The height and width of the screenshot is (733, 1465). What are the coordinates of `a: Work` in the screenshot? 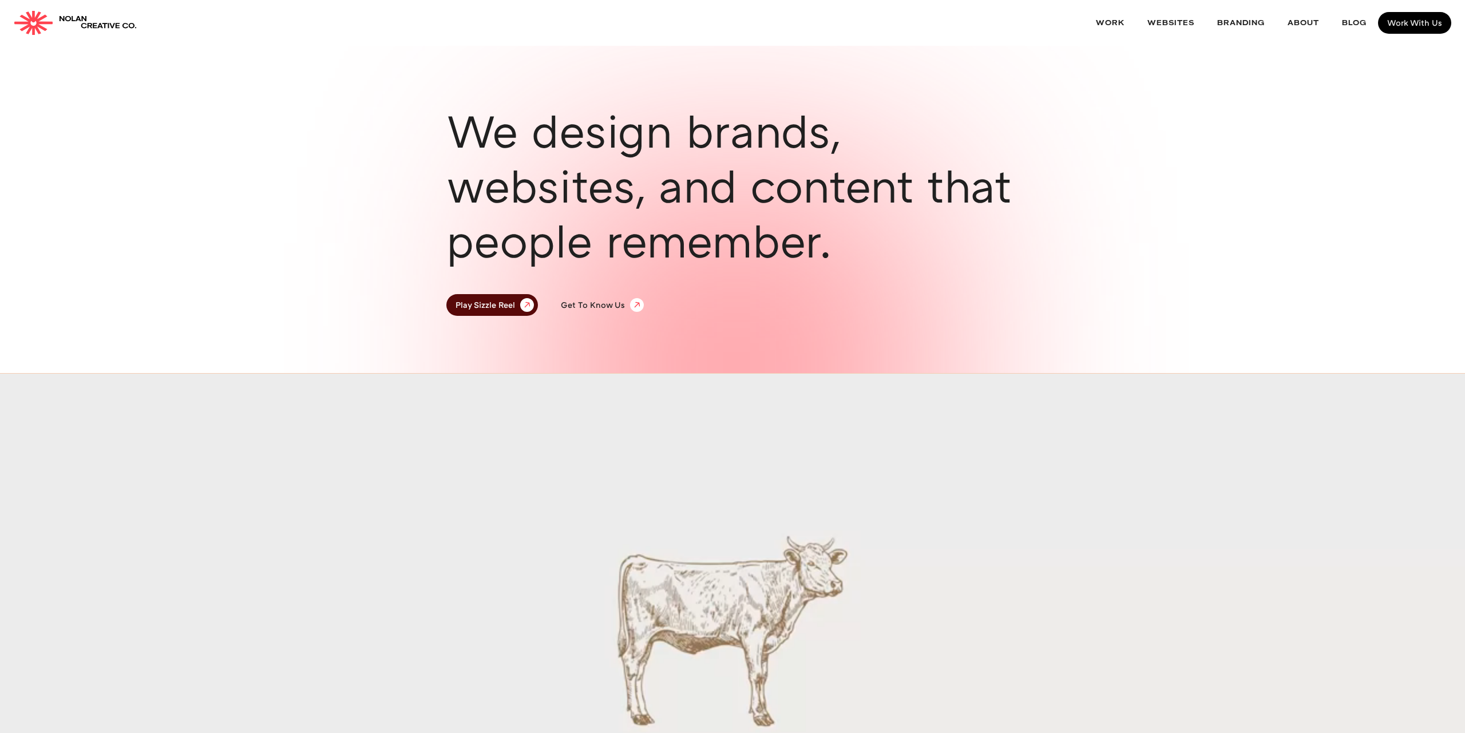 It's located at (1111, 23).